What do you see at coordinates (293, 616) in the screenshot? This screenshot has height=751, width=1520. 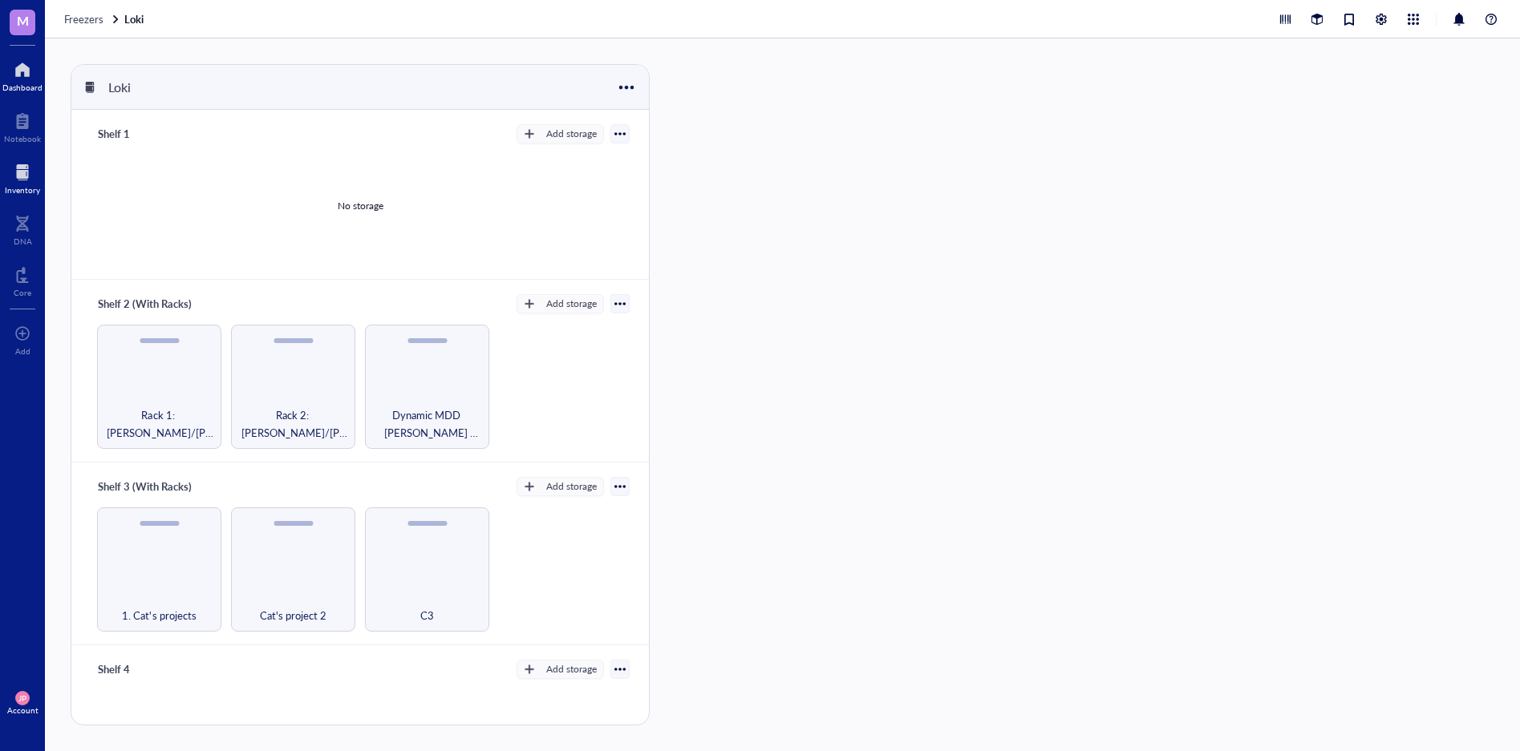 I see `span: Cat's project 2` at bounding box center [293, 616].